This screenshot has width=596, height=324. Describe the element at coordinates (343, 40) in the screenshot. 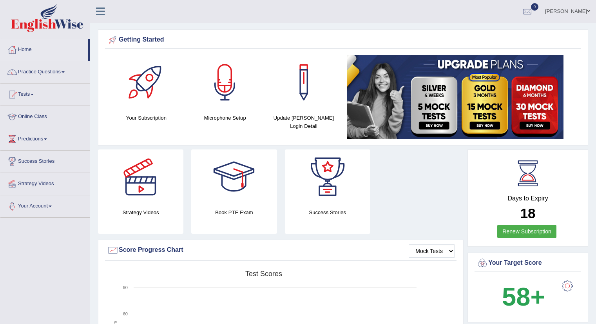

I see `div: Getting Started` at that location.